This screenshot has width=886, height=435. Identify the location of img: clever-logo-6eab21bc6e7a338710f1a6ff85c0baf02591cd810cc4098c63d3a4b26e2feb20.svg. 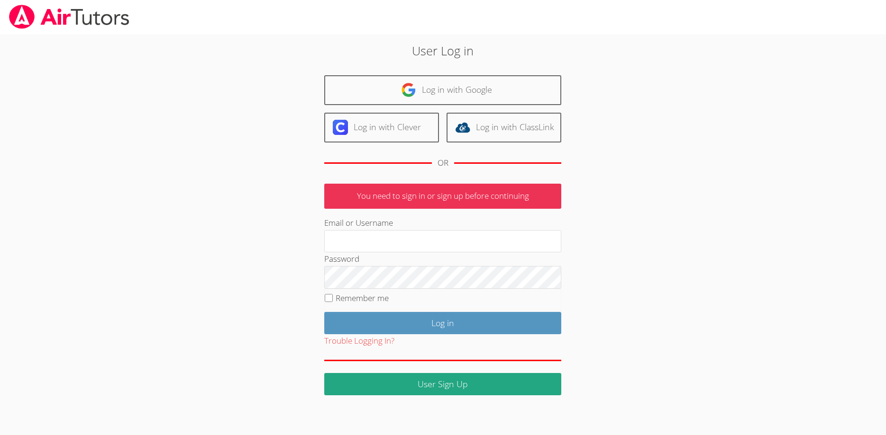
(340, 127).